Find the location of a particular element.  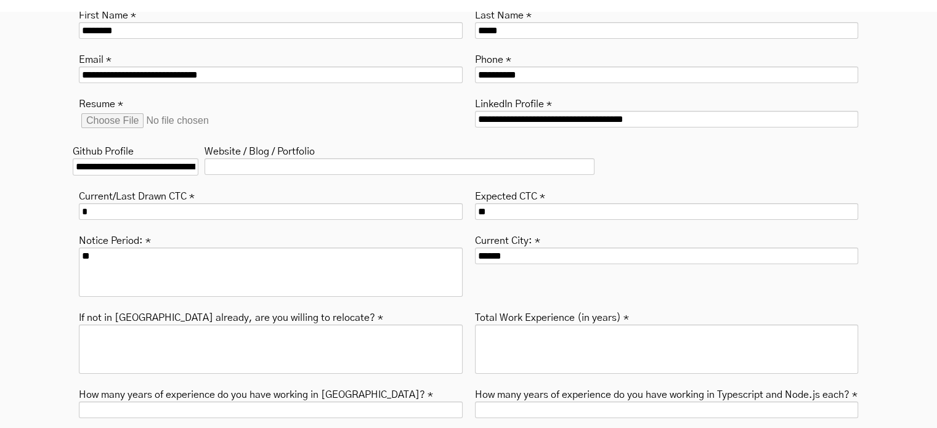

label: Website / Blog / Portfolio is located at coordinates (259, 150).